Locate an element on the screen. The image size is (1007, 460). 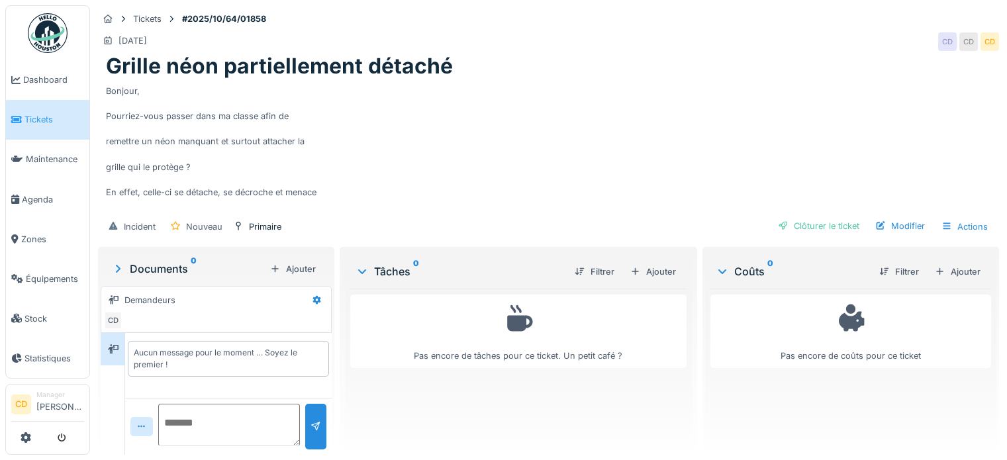
a: Équipements is located at coordinates (48, 279).